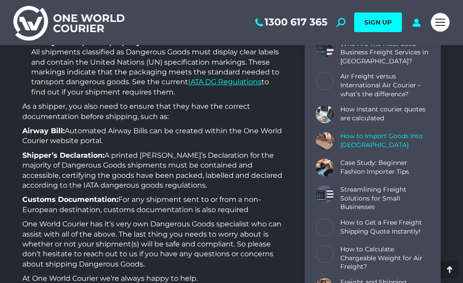  I want to click on a: IATA DG Regulations, so click(225, 82).